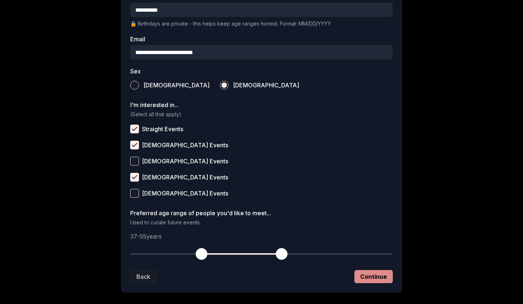 The image size is (523, 304). I want to click on p: Used to curate future events., so click(261, 223).